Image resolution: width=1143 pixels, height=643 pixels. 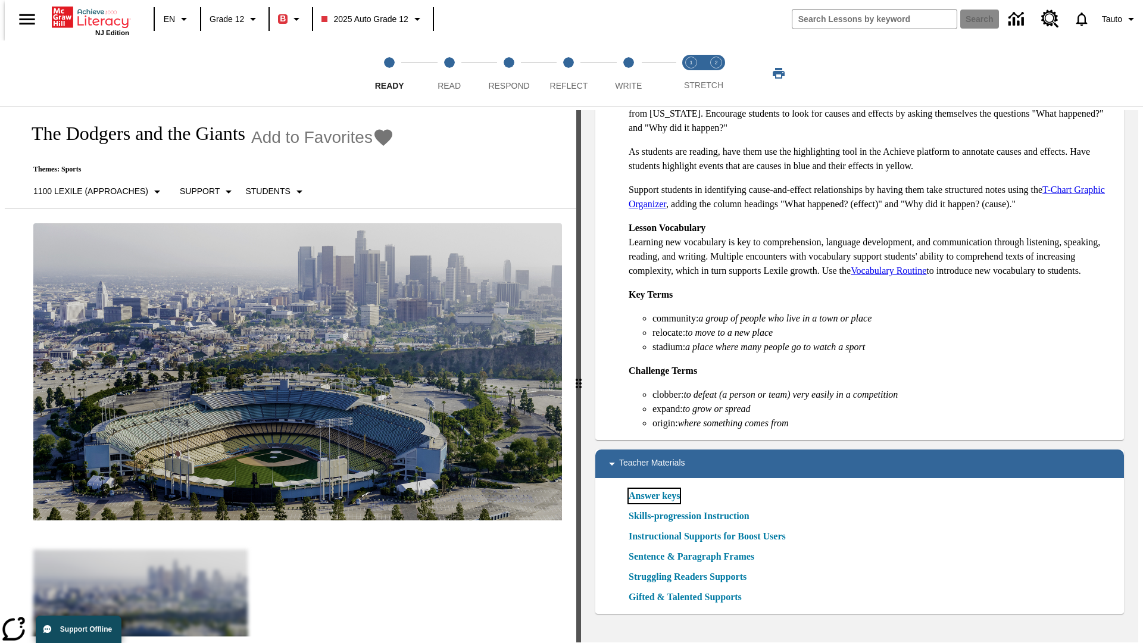 I want to click on img: Dodgers stadium., so click(x=298, y=372).